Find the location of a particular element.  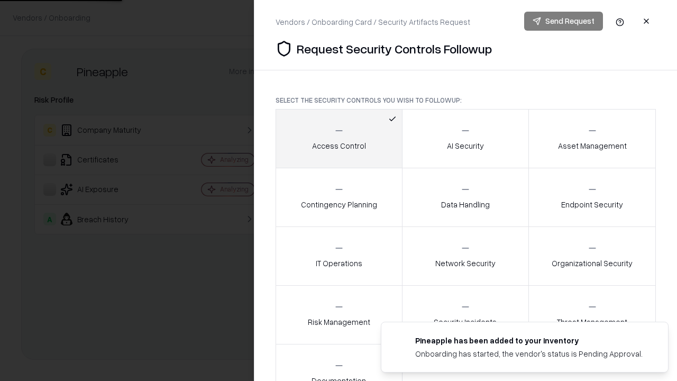

button: Security Incidents is located at coordinates (465, 315).